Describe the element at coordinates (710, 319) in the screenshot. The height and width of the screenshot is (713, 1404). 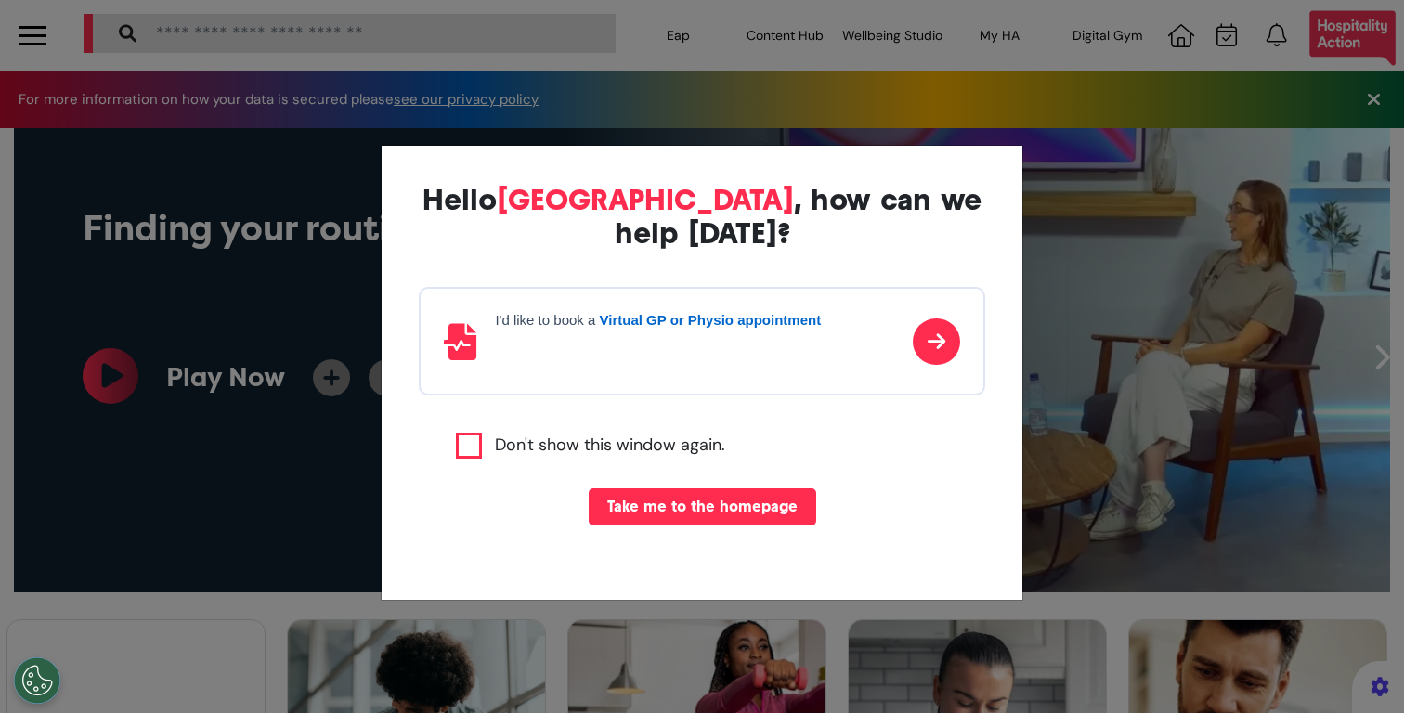
I see `strong: Virtual GP or Physio appointment` at that location.